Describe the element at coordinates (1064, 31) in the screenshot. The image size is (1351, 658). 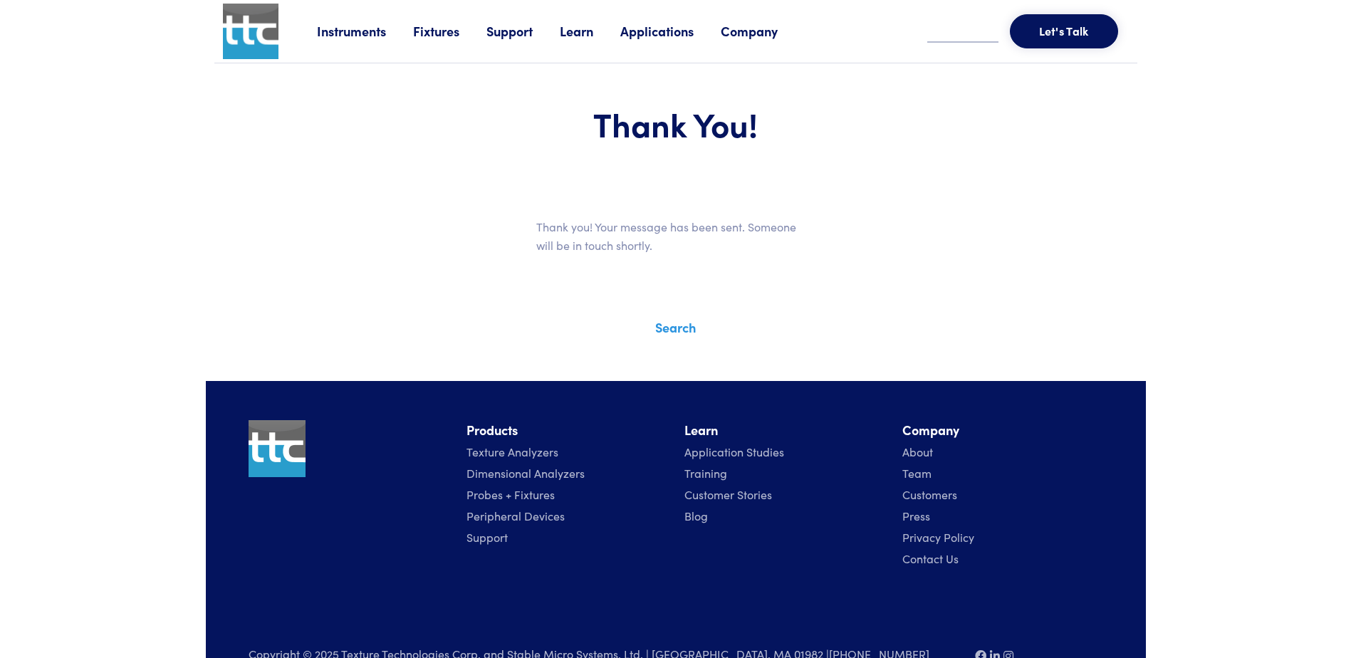
I see `button: Let's Talk` at that location.